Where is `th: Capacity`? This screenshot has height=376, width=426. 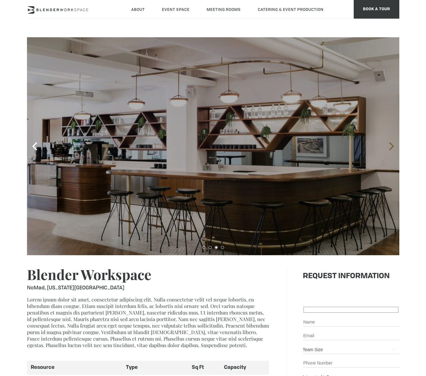 th: Capacity is located at coordinates (244, 367).